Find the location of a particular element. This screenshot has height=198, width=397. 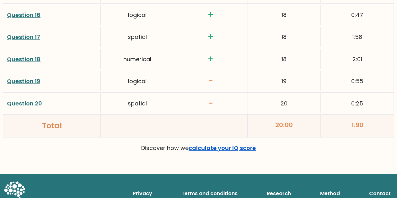

div: 0:55 is located at coordinates (358, 81).